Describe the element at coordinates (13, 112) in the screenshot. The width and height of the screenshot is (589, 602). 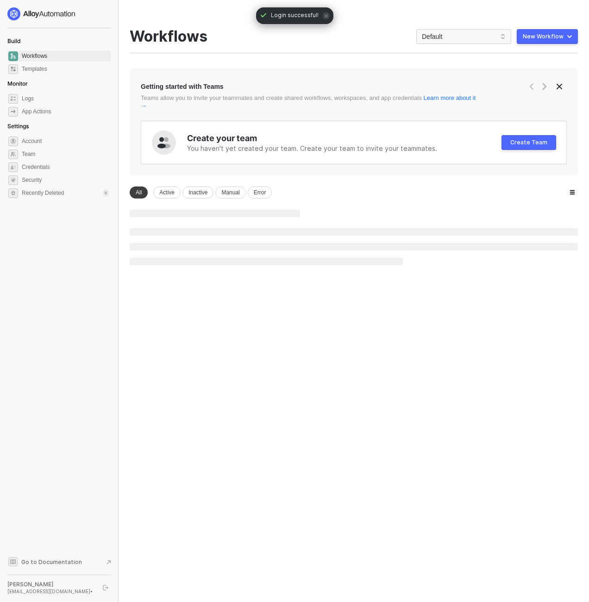
I see `span: icon-app-actions` at that location.